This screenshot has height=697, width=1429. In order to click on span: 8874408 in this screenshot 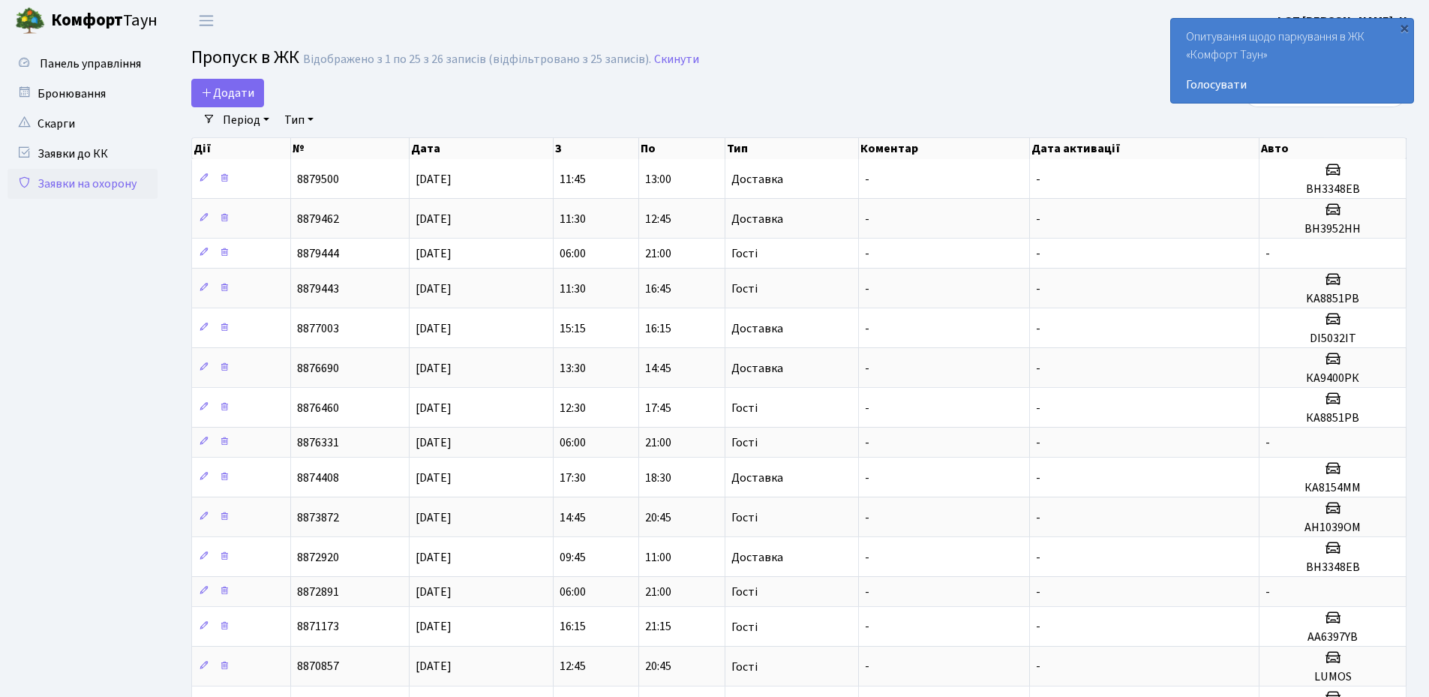, I will do `click(318, 478)`.